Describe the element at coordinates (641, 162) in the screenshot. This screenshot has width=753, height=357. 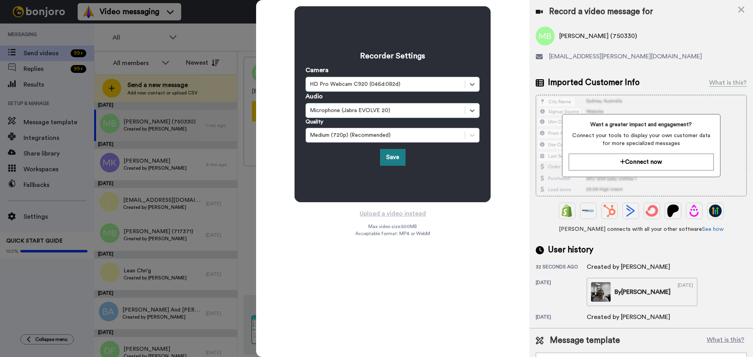
I see `button: Connect now` at that location.